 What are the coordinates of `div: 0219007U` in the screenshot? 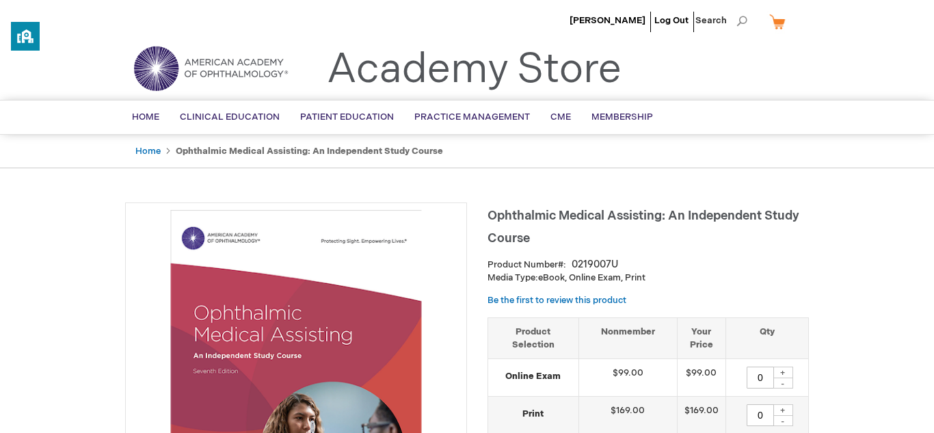 It's located at (595, 265).